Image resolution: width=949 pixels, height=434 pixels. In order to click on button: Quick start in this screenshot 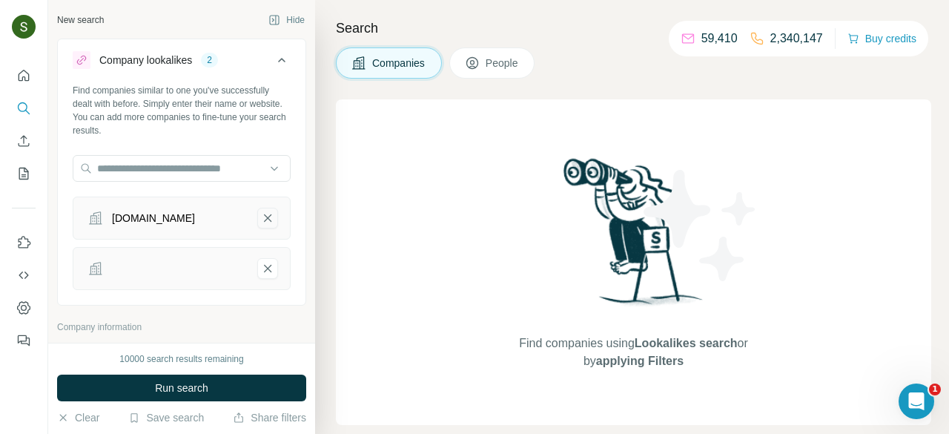, I will do `click(24, 76)`.